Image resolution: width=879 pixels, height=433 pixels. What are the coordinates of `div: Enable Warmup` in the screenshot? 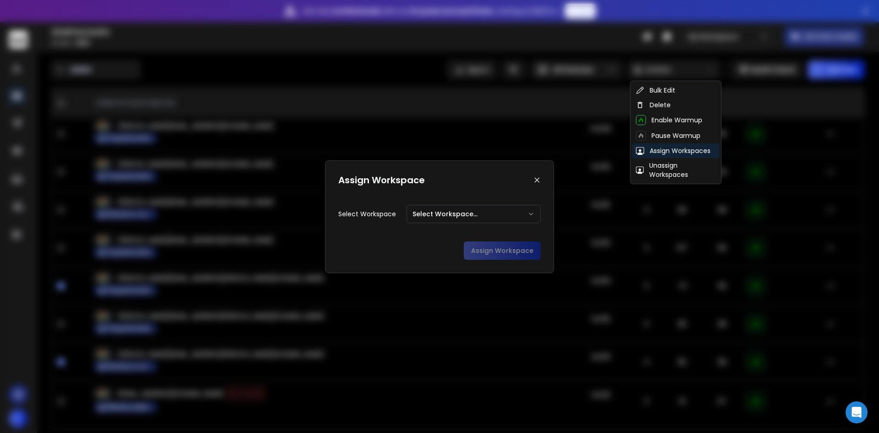 It's located at (669, 120).